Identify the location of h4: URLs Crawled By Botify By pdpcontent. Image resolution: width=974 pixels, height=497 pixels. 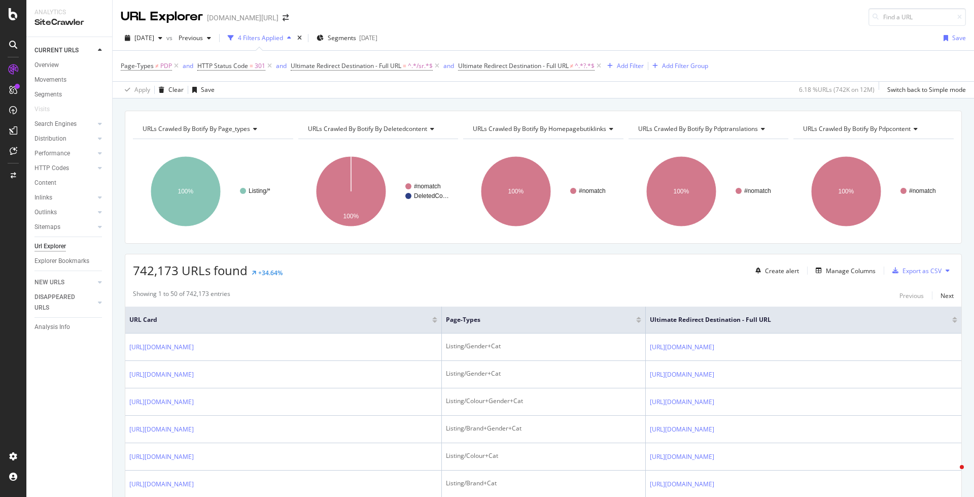
(873, 129).